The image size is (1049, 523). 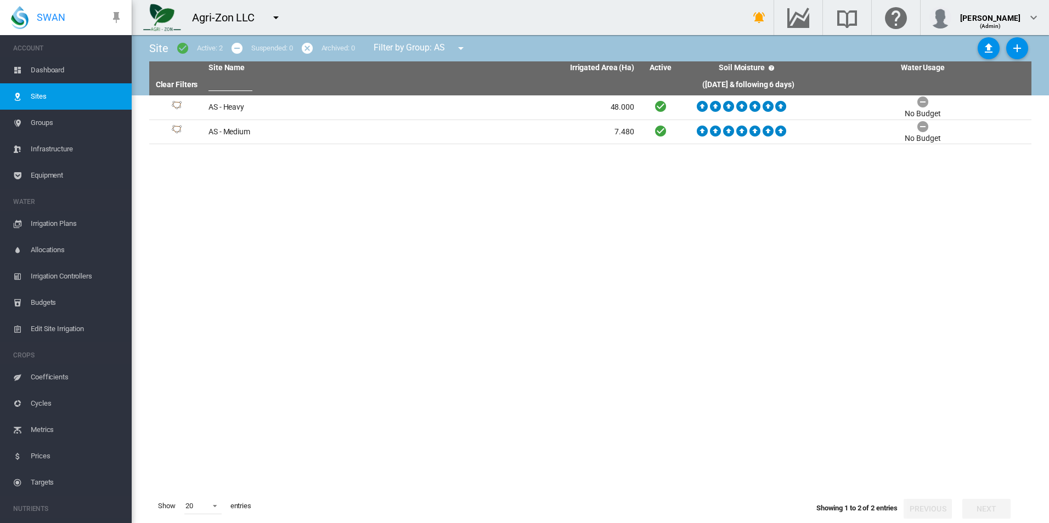 What do you see at coordinates (68, 509) in the screenshot?
I see `span: NUTRIENTS` at bounding box center [68, 509].